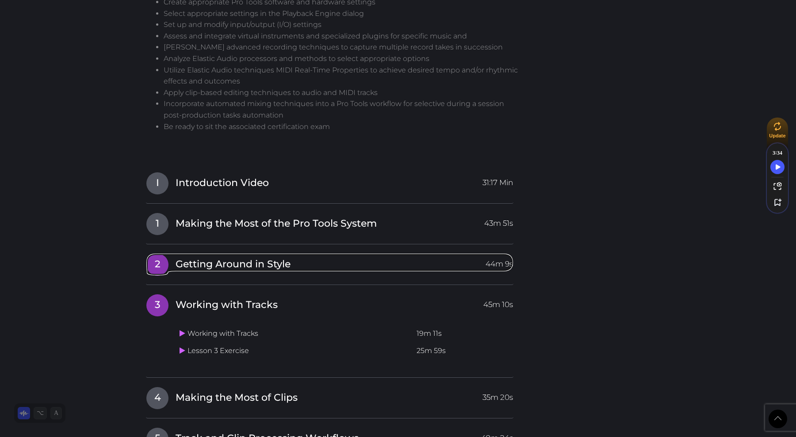 The image size is (796, 437). I want to click on li: Analyze Elastic Audio processors and methods to select appropriate options, so click(342, 59).